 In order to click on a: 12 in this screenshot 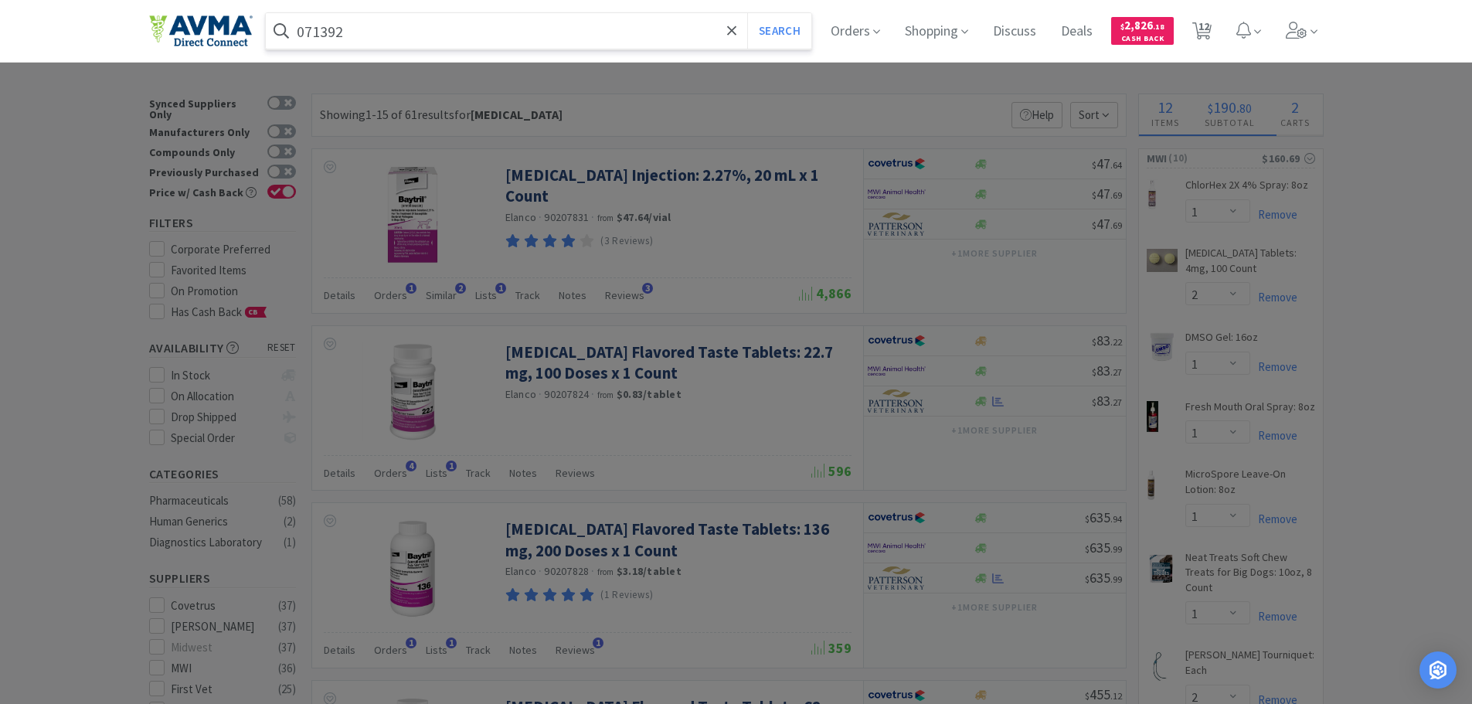, I will do `click(1201, 33)`.